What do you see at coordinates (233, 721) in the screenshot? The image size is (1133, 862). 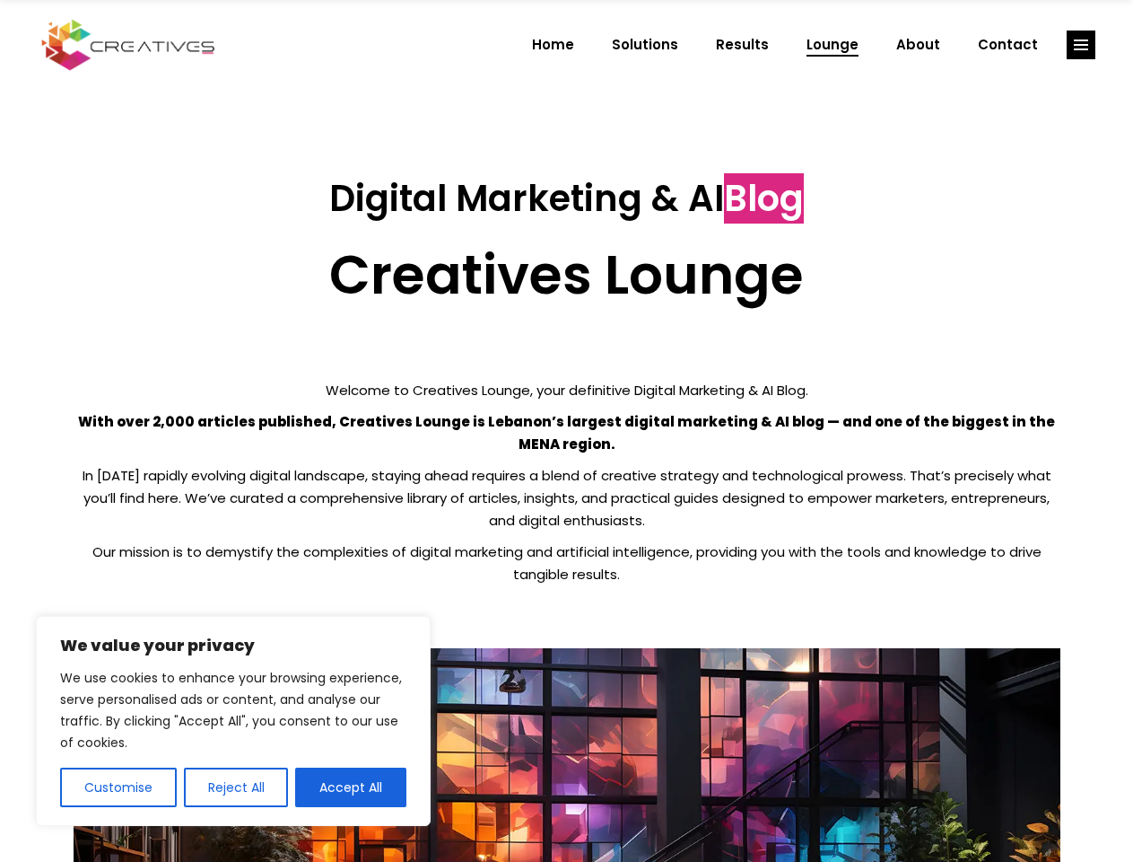 I see `div: We value your privacy` at bounding box center [233, 721].